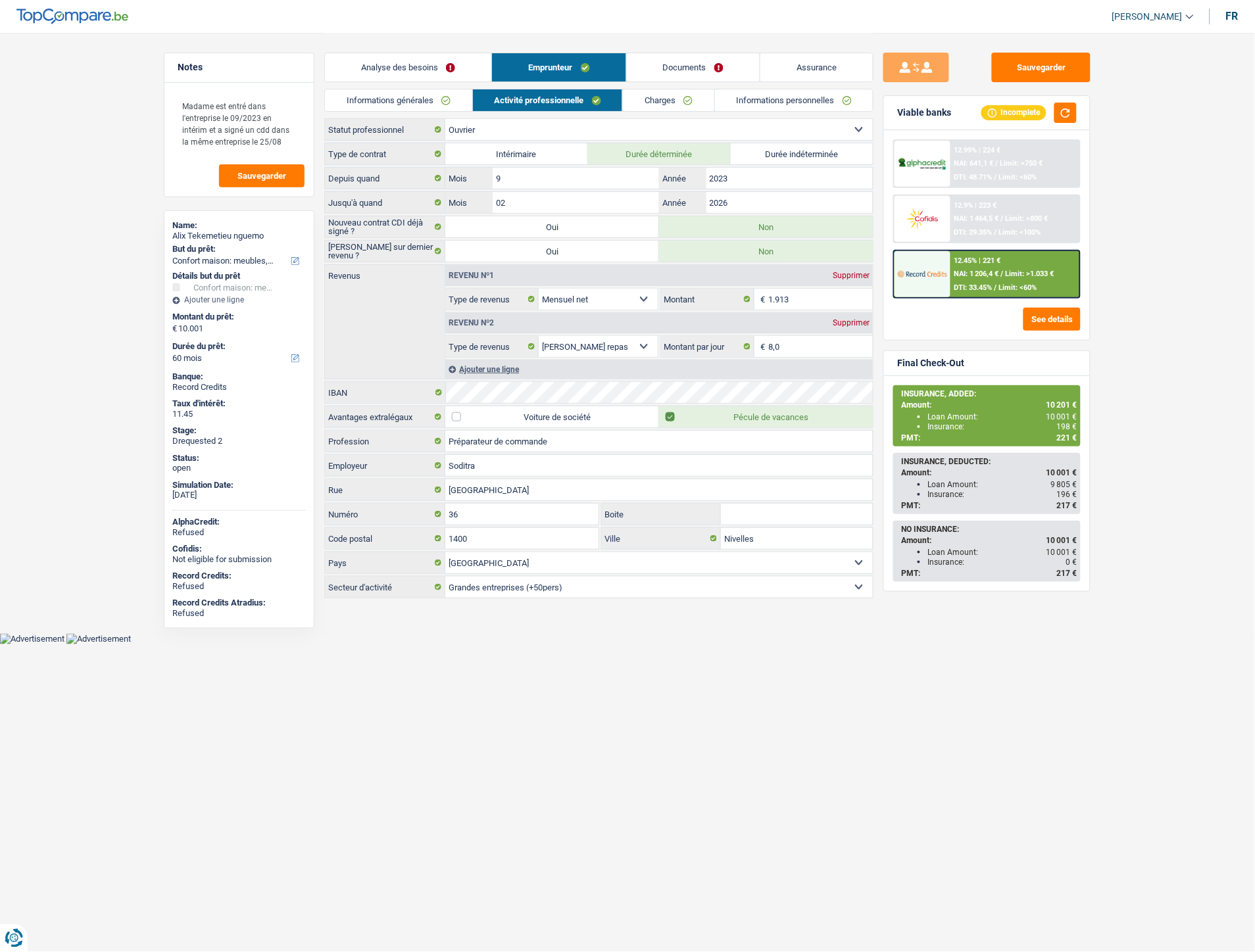  What do you see at coordinates (384, 178) in the screenshot?
I see `label: Depuis quand` at bounding box center [384, 178].